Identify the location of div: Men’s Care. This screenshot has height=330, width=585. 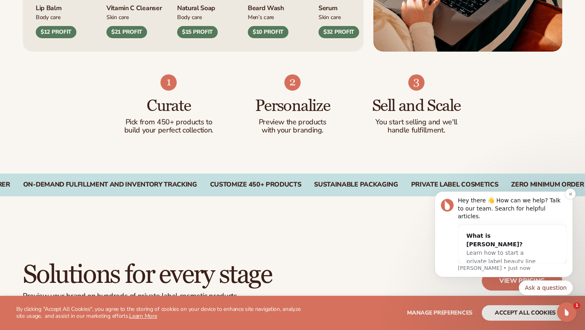
(278, 17).